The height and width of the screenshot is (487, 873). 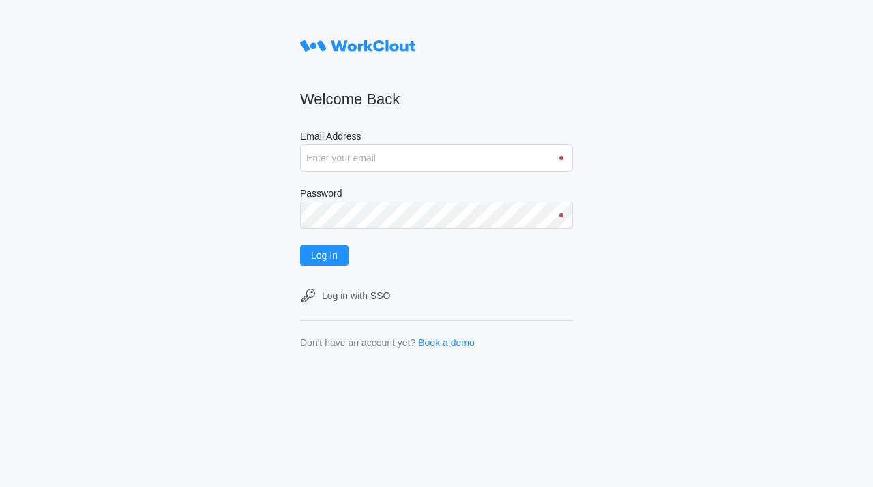 What do you see at coordinates (356, 296) in the screenshot?
I see `div: Log in with SSO` at bounding box center [356, 296].